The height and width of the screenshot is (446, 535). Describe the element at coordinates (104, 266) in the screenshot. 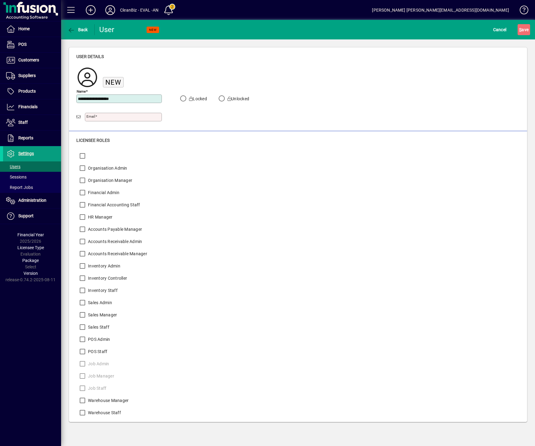

I see `label: Inventory Admin` at that location.